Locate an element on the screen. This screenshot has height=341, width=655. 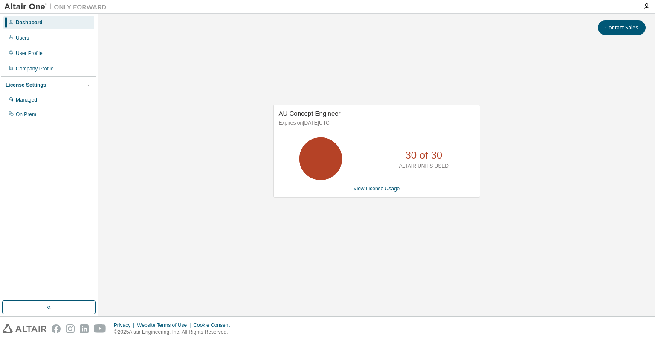
img: youtube.svg is located at coordinates (100, 328).